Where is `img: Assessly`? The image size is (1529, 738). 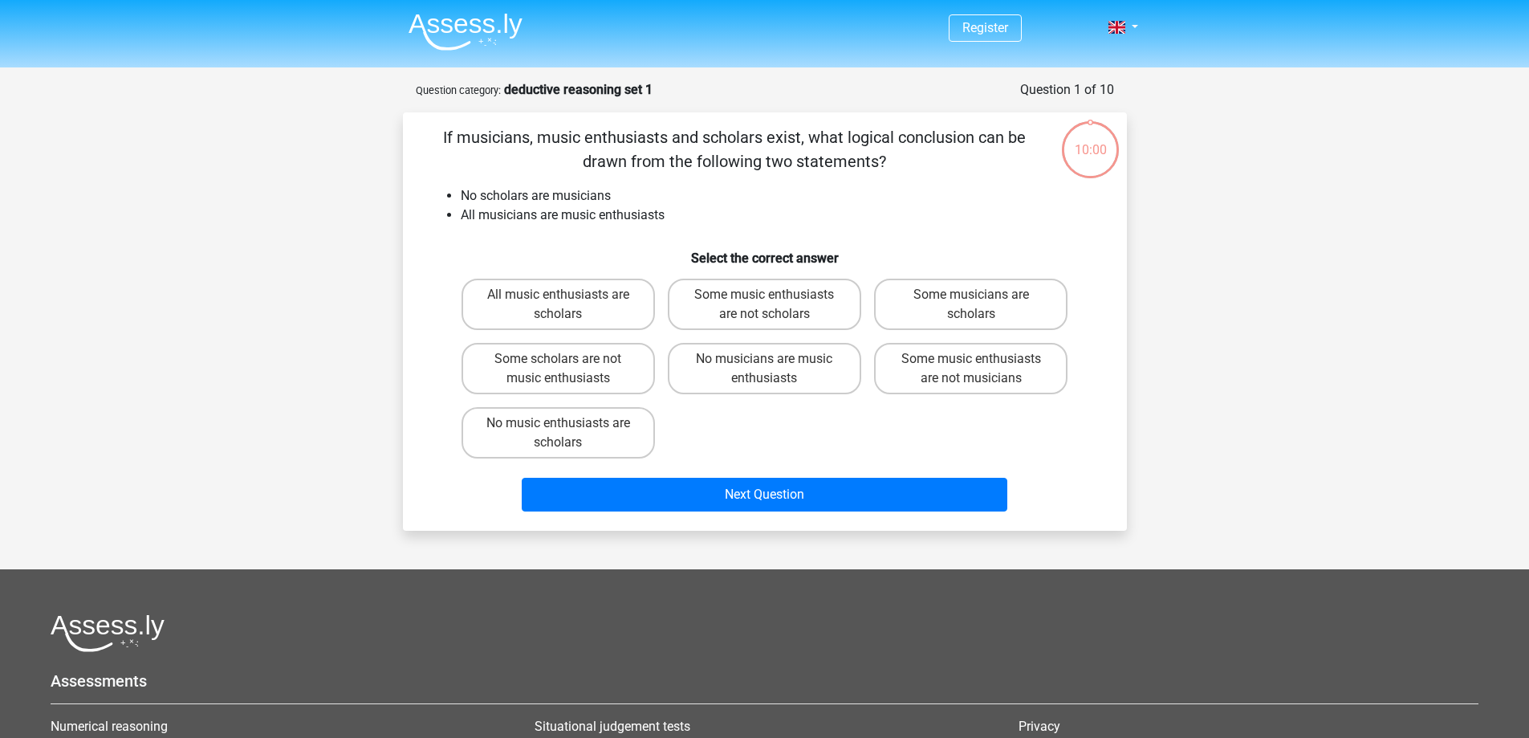 img: Assessly is located at coordinates (465, 31).